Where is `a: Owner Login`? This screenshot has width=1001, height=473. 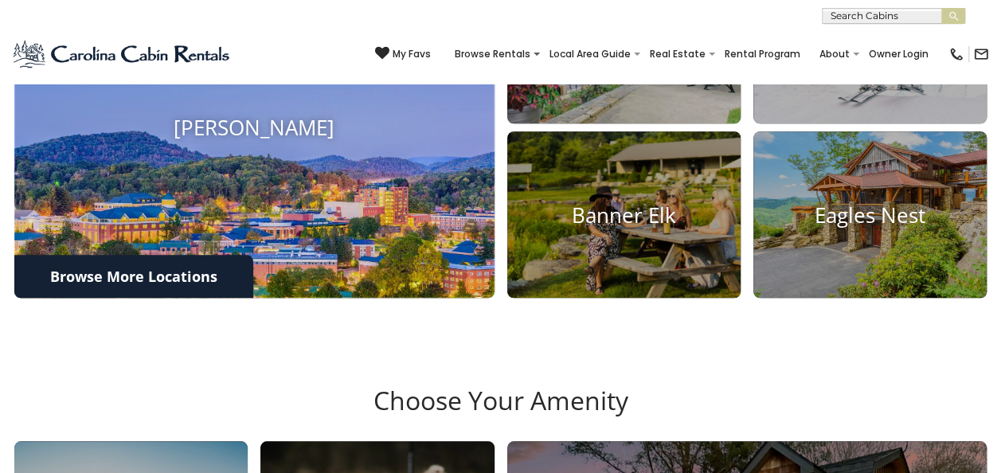
a: Owner Login is located at coordinates (898, 54).